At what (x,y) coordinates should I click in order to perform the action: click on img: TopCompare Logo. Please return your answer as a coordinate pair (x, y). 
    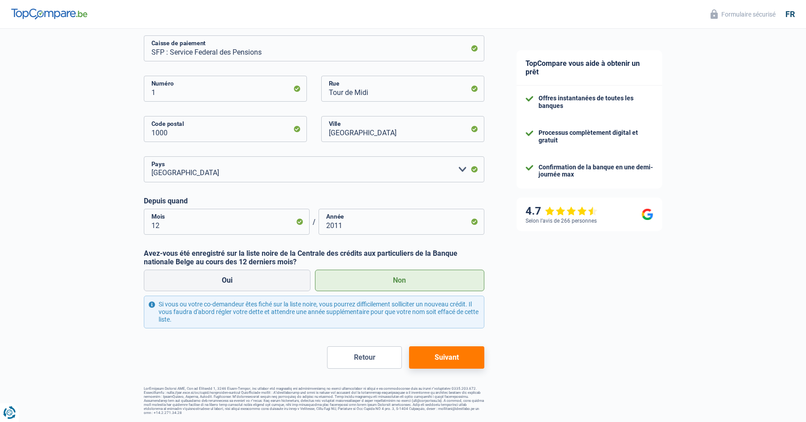
    Looking at the image, I should click on (49, 14).